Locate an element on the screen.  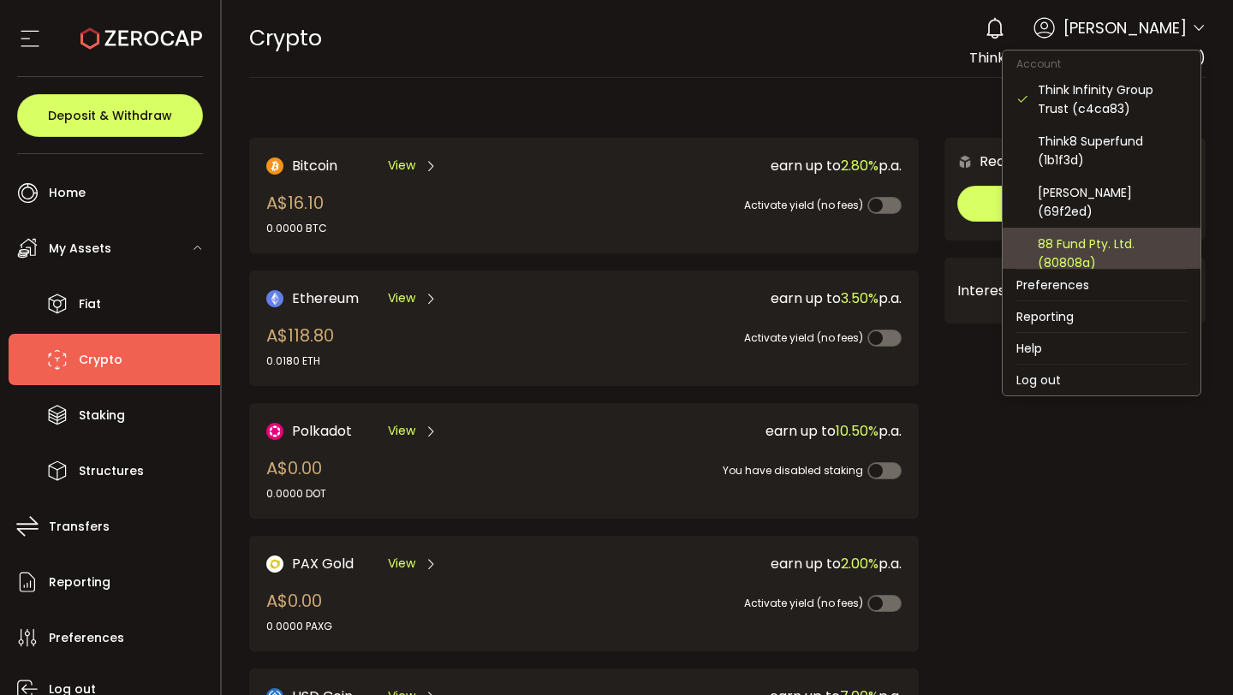
span: My Assets is located at coordinates (80, 248).